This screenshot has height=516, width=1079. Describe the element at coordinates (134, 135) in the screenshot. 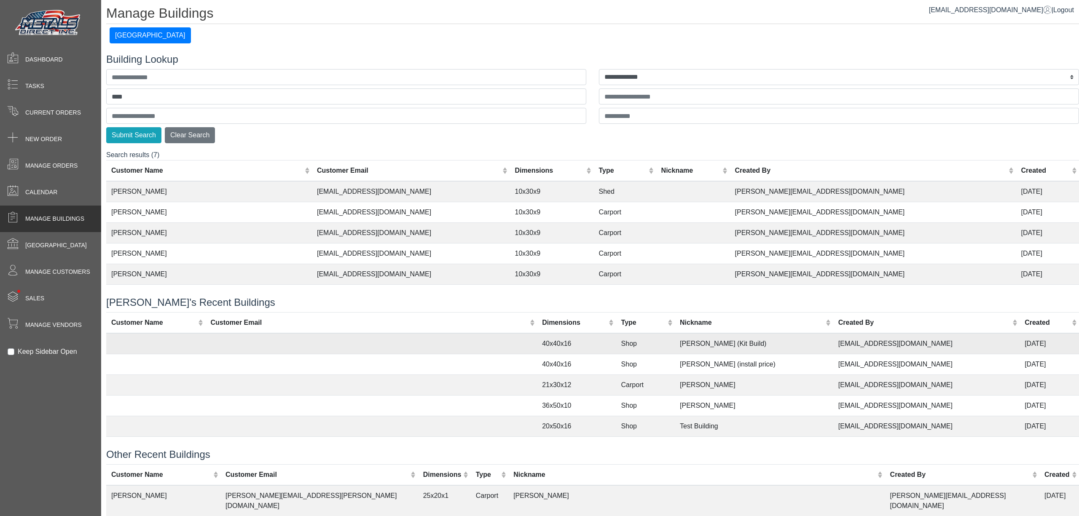

I see `button: Submit Search` at that location.